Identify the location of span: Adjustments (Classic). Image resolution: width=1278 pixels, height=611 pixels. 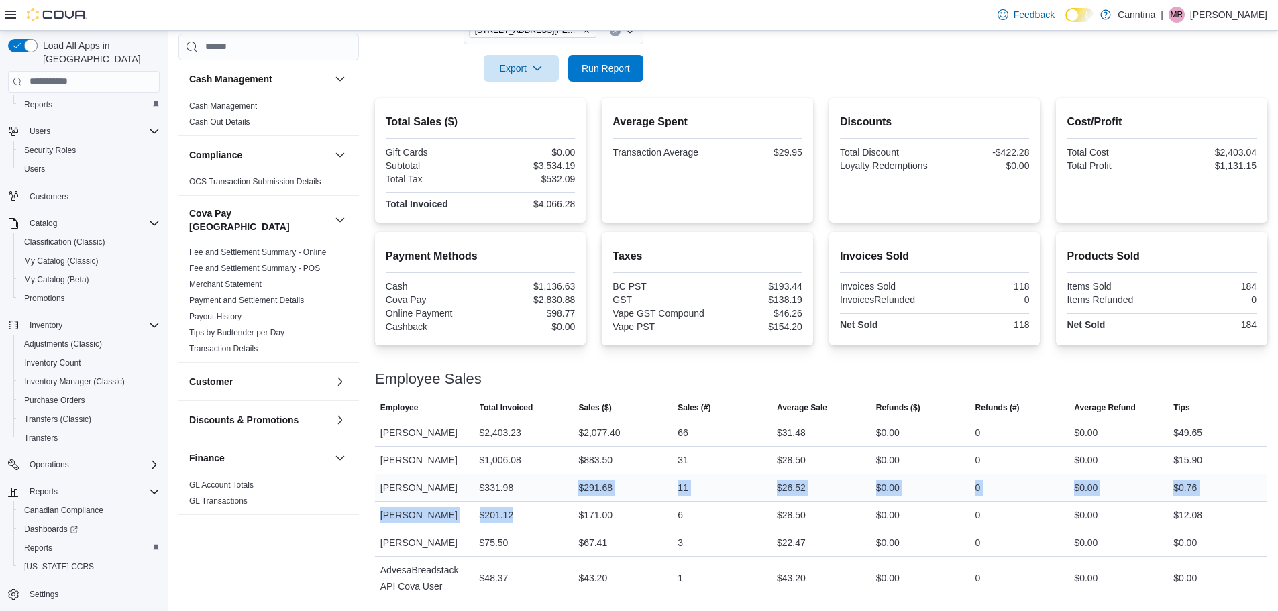
(63, 344).